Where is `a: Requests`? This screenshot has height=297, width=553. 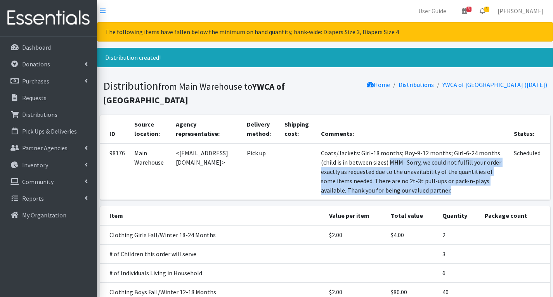
a: Requests is located at coordinates (49, 98).